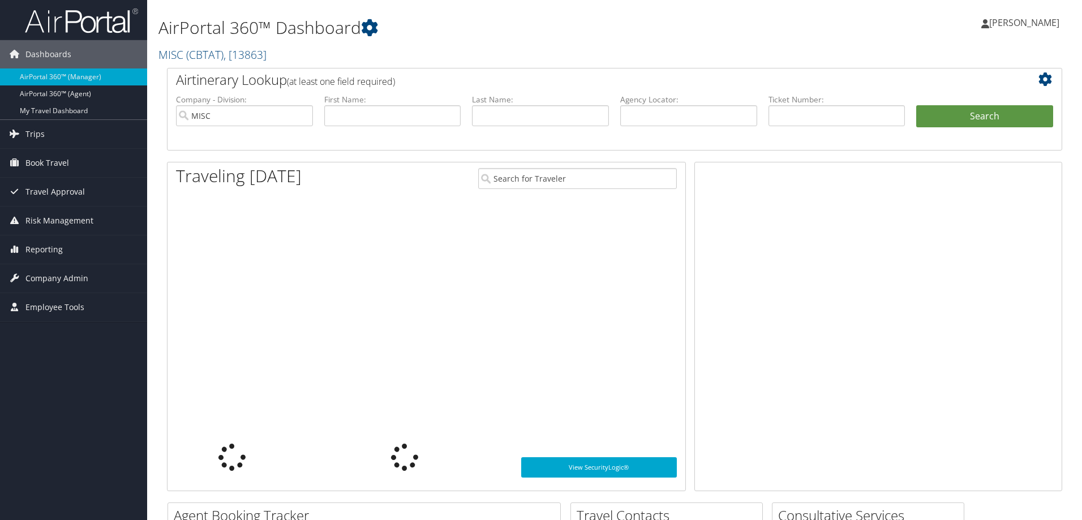  I want to click on button: Search, so click(985, 117).